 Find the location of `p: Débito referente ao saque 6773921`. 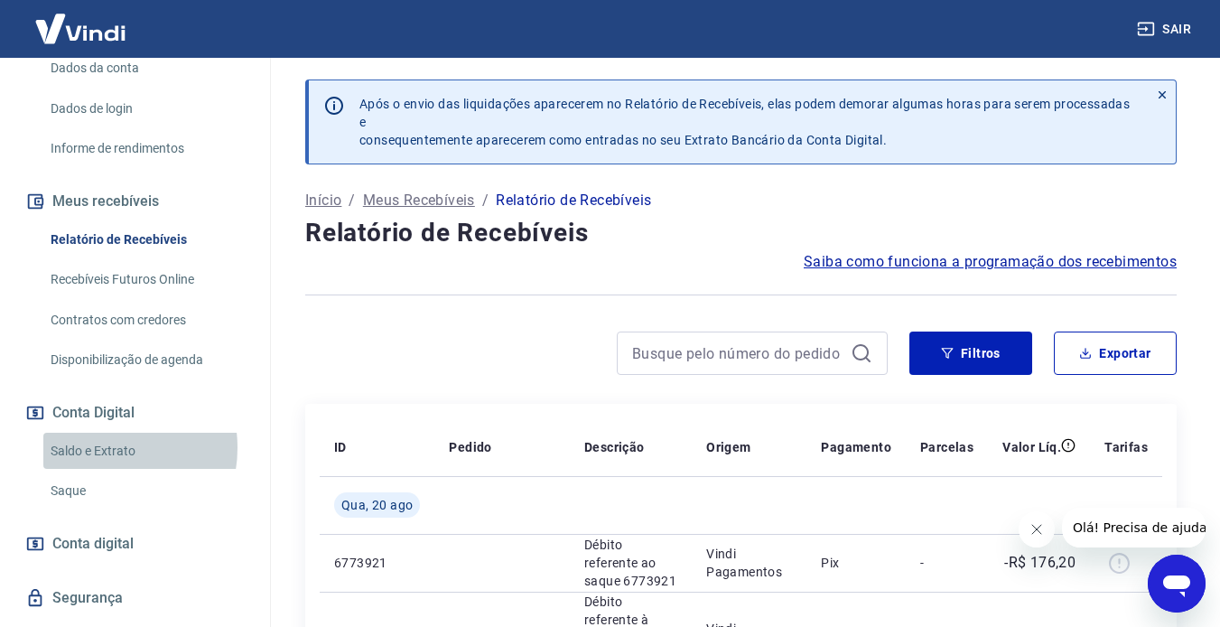

p: Débito referente ao saque 6773921 is located at coordinates (631, 563).